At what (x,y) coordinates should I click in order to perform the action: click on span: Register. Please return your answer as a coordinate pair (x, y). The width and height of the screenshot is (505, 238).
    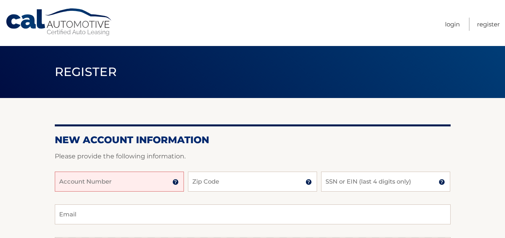
    Looking at the image, I should click on (86, 72).